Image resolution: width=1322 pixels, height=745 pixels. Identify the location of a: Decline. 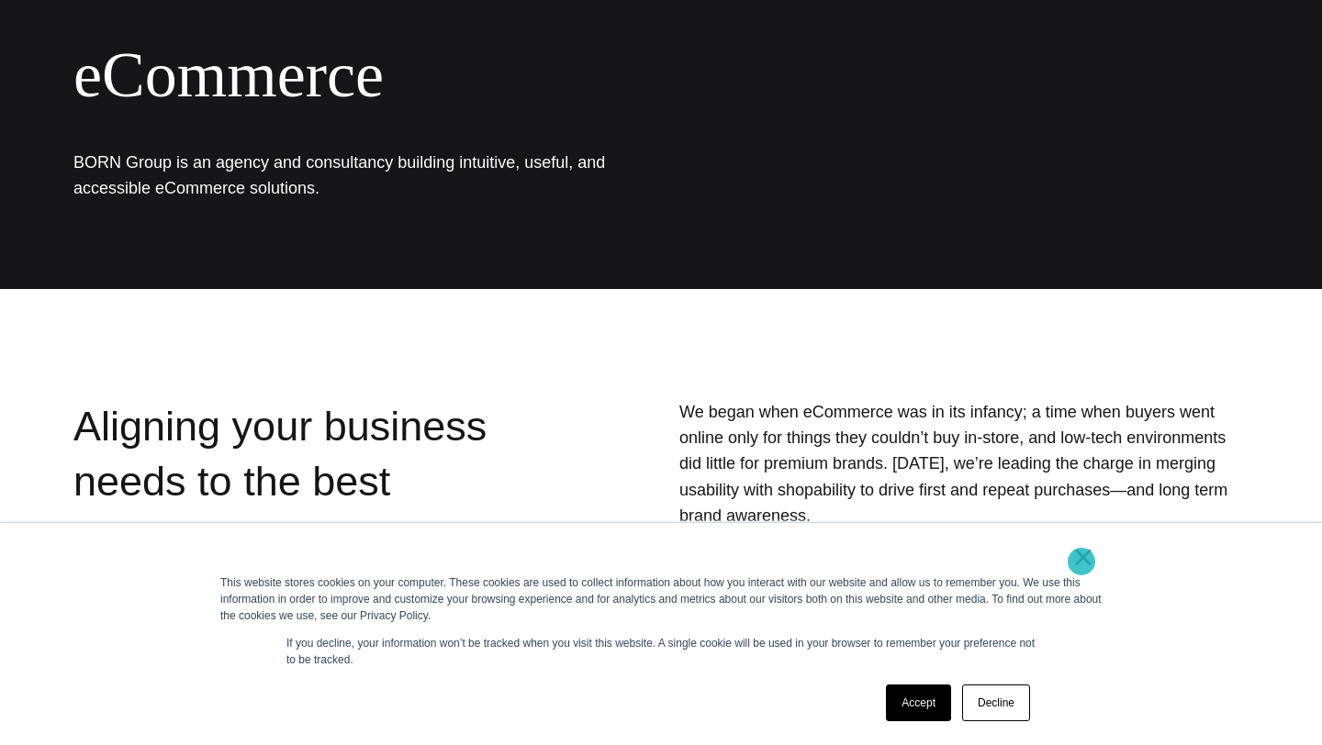
(996, 703).